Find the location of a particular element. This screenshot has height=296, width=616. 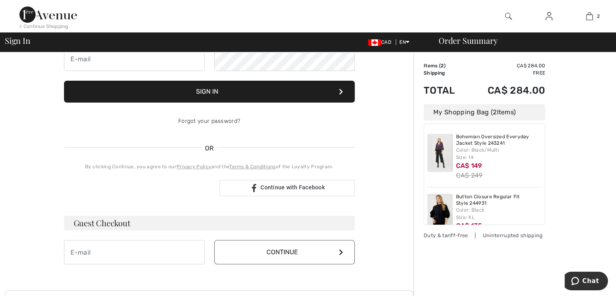

td: Total is located at coordinates (445, 90).